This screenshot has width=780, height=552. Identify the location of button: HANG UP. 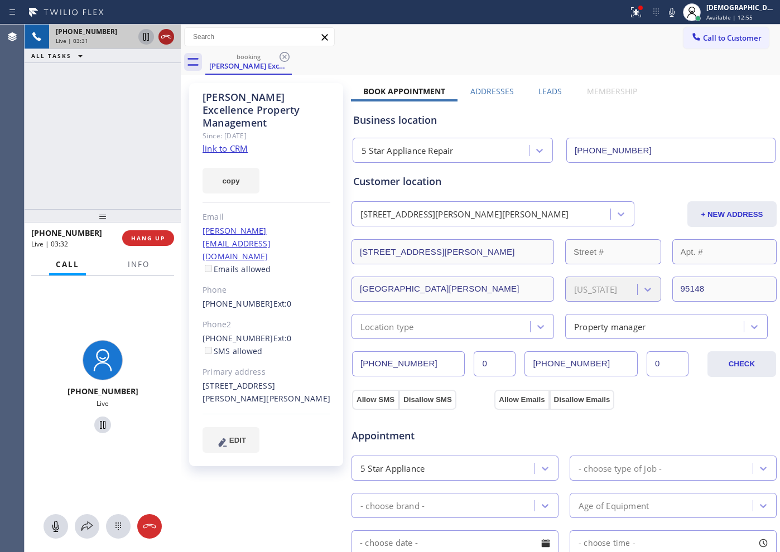
(148, 238).